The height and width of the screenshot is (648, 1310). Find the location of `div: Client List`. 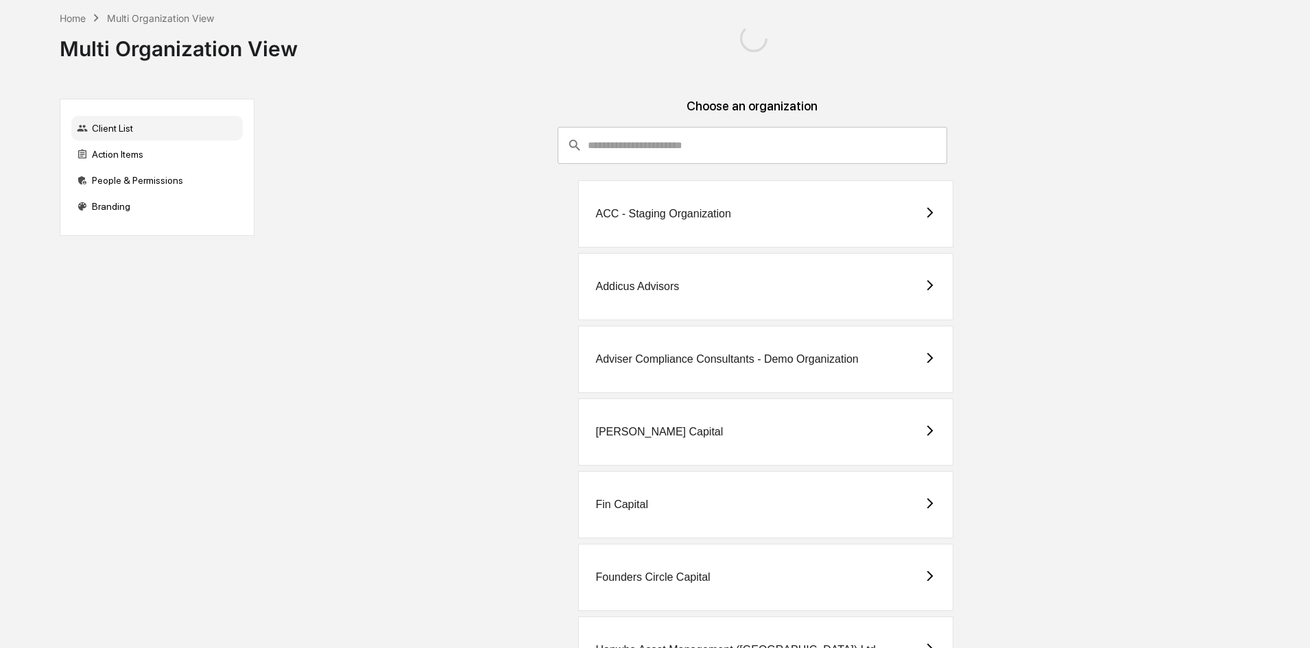

div: Client List is located at coordinates (157, 128).